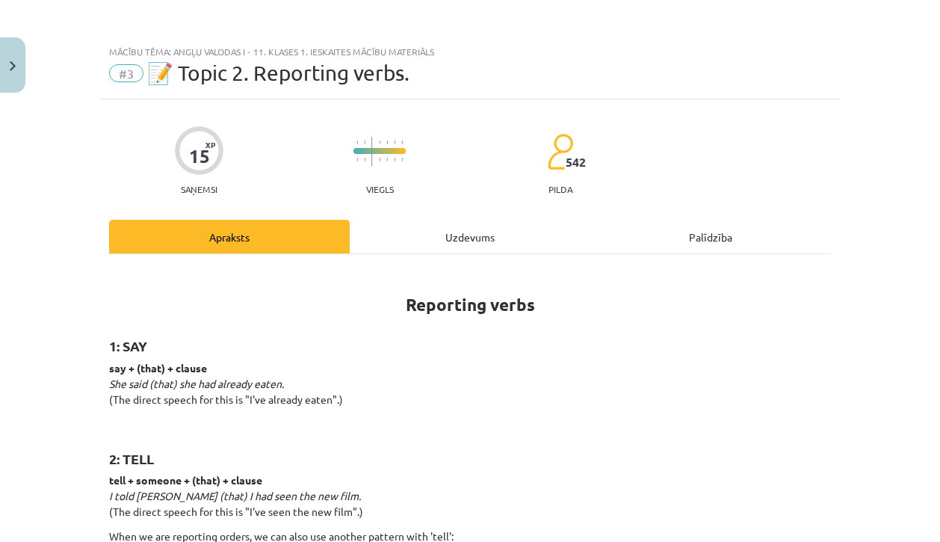  Describe the element at coordinates (470, 304) in the screenshot. I see `strong: Reporting verbs` at that location.